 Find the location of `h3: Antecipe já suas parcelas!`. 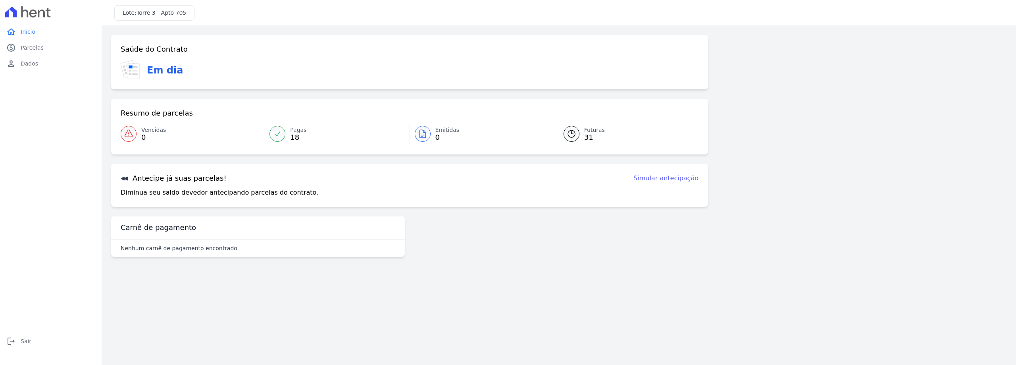

h3: Antecipe já suas parcelas! is located at coordinates (173, 178).